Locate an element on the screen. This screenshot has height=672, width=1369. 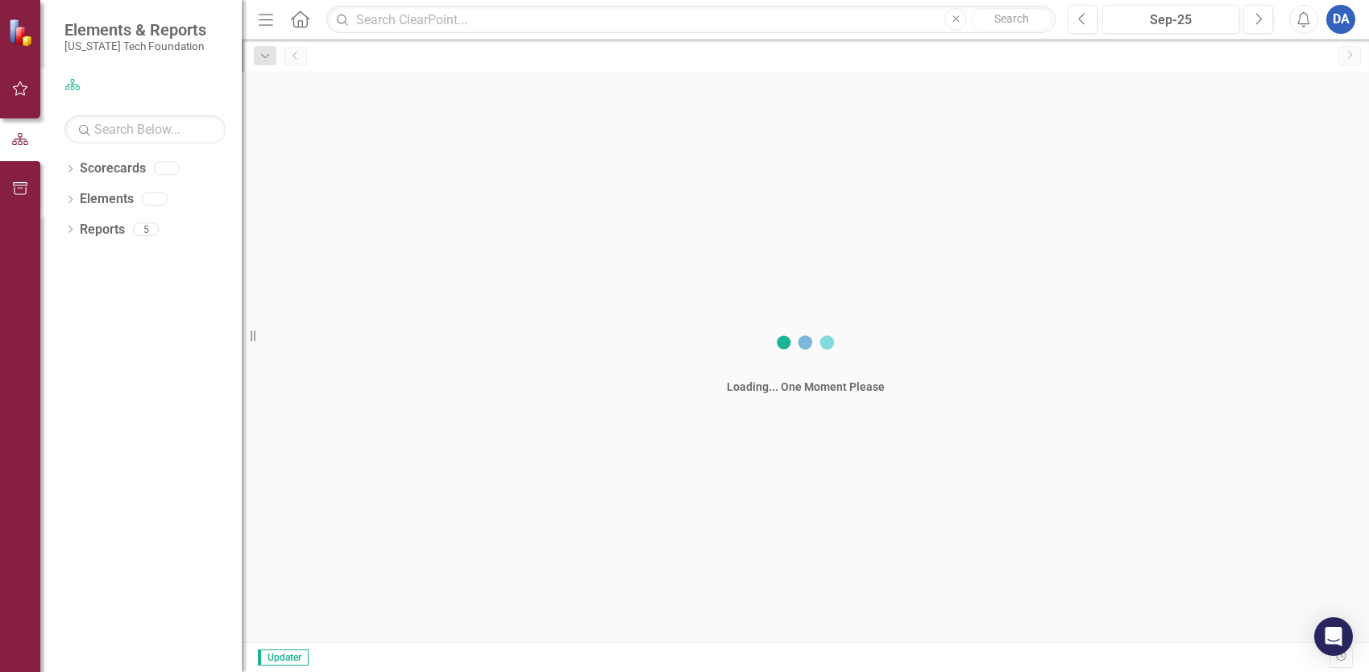
button: DA is located at coordinates (1340, 19).